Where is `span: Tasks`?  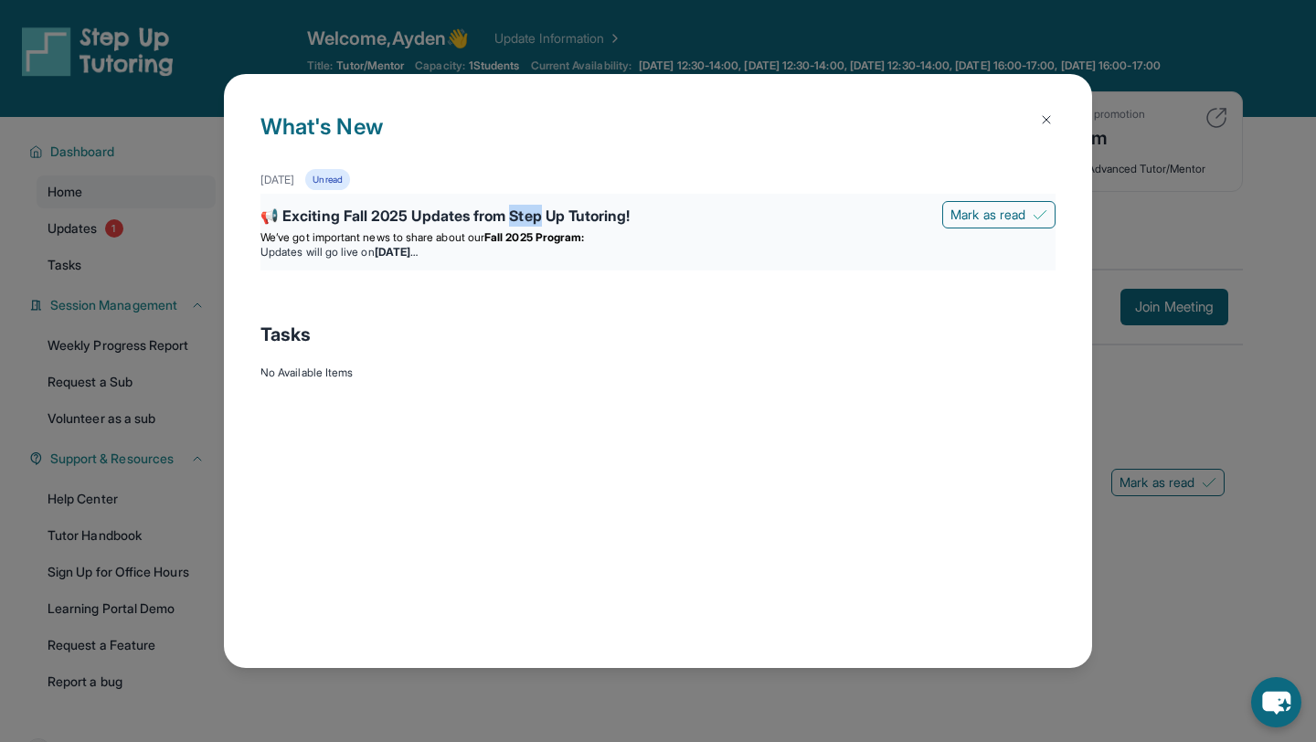 span: Tasks is located at coordinates (285, 334).